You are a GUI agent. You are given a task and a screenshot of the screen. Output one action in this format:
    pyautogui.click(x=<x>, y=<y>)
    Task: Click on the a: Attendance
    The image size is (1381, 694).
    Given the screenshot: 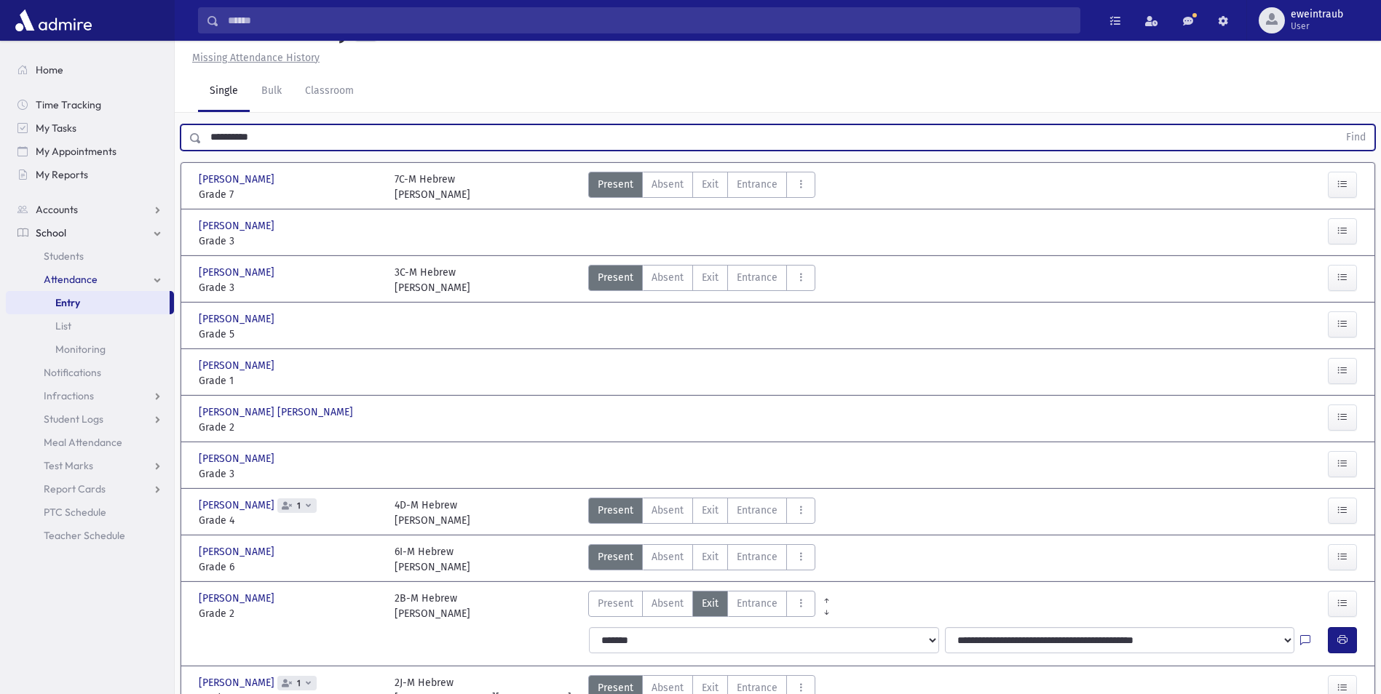 What is the action you would take?
    pyautogui.click(x=90, y=280)
    